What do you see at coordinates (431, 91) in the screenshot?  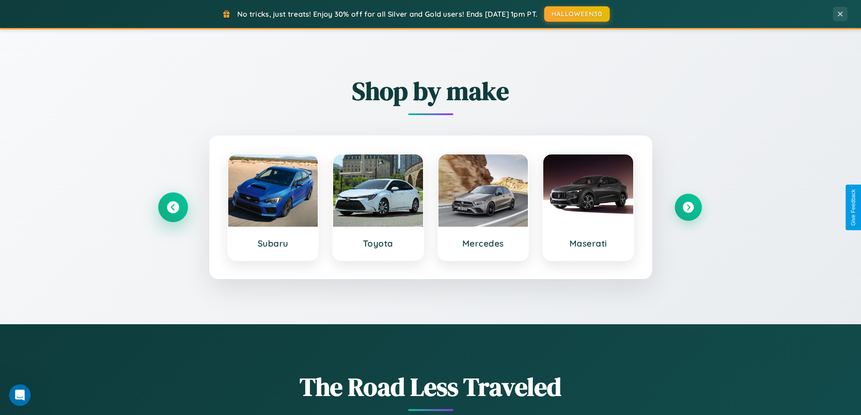 I see `h2: Shop by make` at bounding box center [431, 91].